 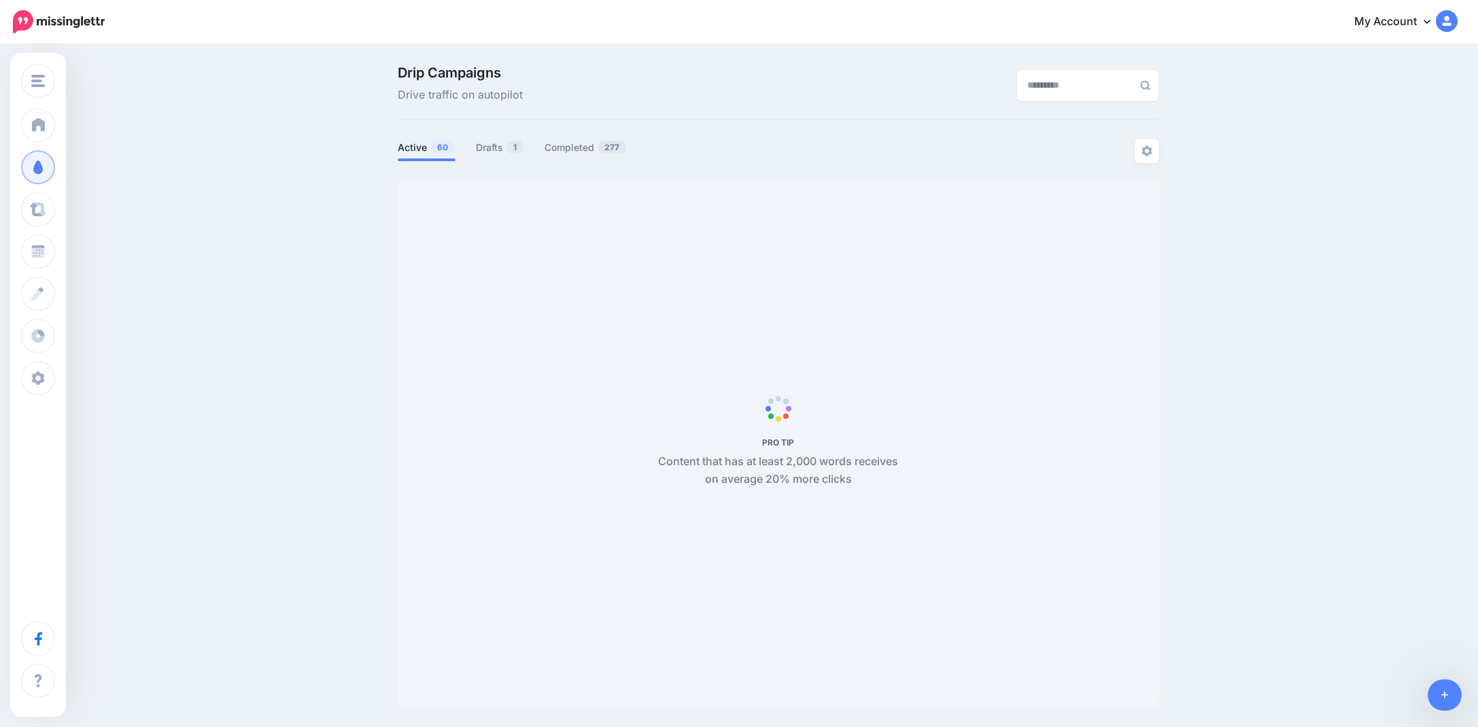 What do you see at coordinates (442, 147) in the screenshot?
I see `span: 60` at bounding box center [442, 147].